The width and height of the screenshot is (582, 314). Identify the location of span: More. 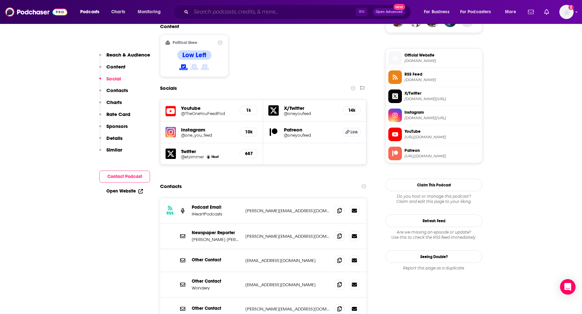
(510, 12).